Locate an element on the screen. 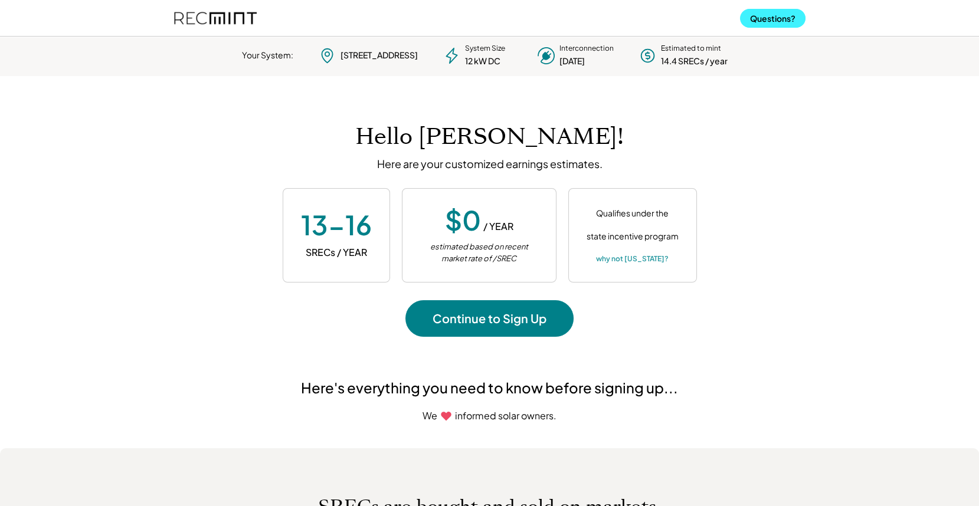 This screenshot has height=506, width=979. div: informed solar owners. is located at coordinates (506, 416).